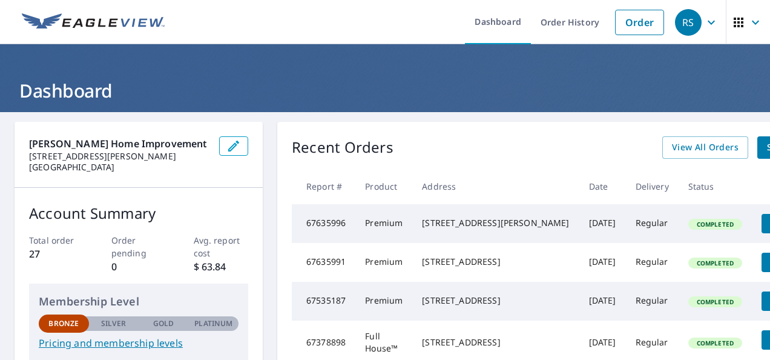 The height and width of the screenshot is (360, 770). What do you see at coordinates (213, 323) in the screenshot?
I see `p: Platinum` at bounding box center [213, 323].